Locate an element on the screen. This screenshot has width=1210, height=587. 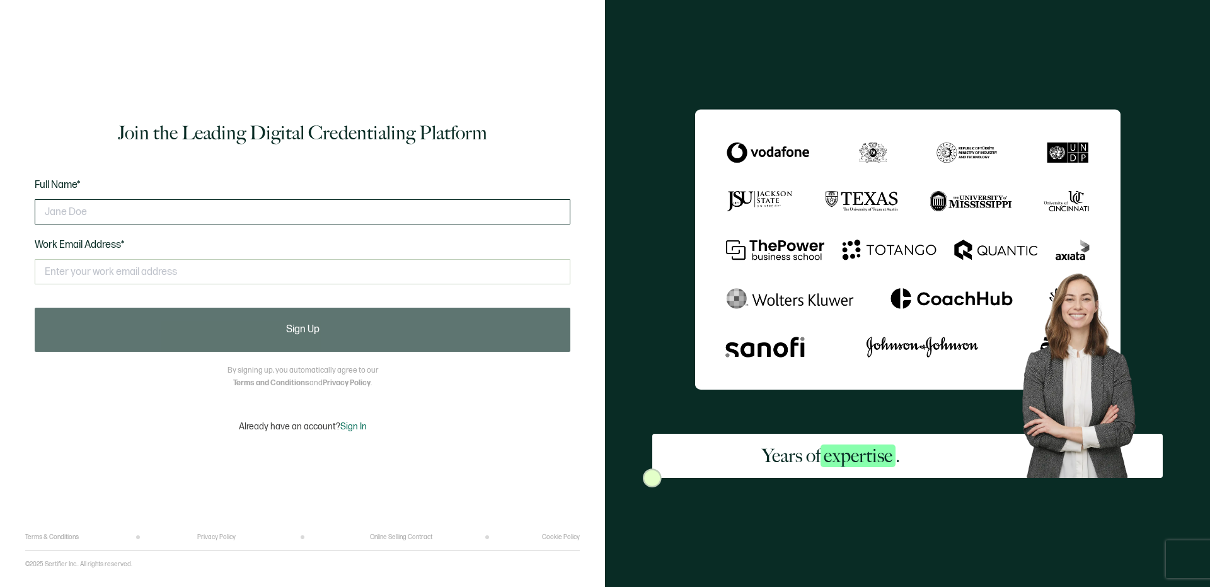
h2: Years of . is located at coordinates (831, 456).